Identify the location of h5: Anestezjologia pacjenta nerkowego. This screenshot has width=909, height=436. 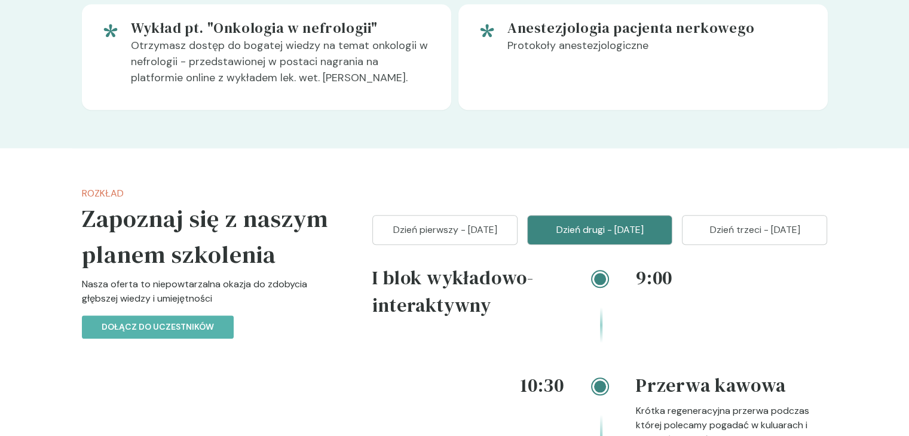
(658, 28).